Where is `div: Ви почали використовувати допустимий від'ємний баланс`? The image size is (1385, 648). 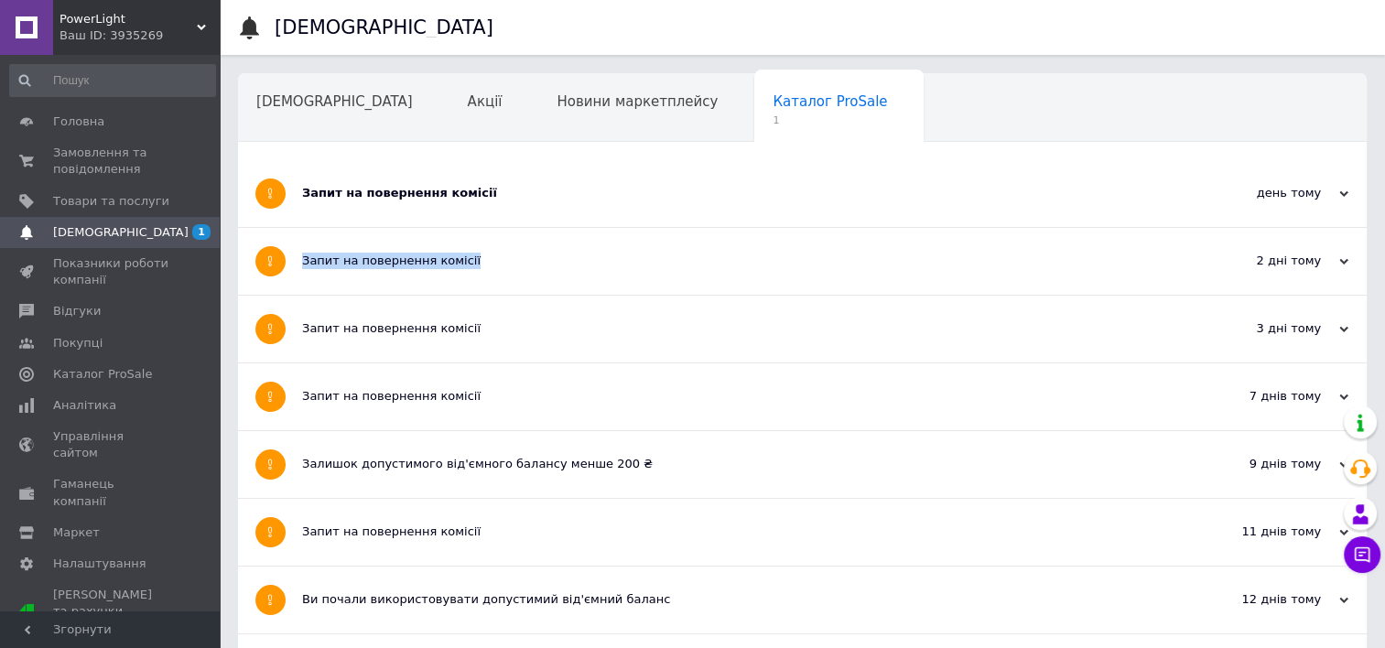
div: Ви почали використовувати допустимий від'ємний баланс is located at coordinates (733, 600).